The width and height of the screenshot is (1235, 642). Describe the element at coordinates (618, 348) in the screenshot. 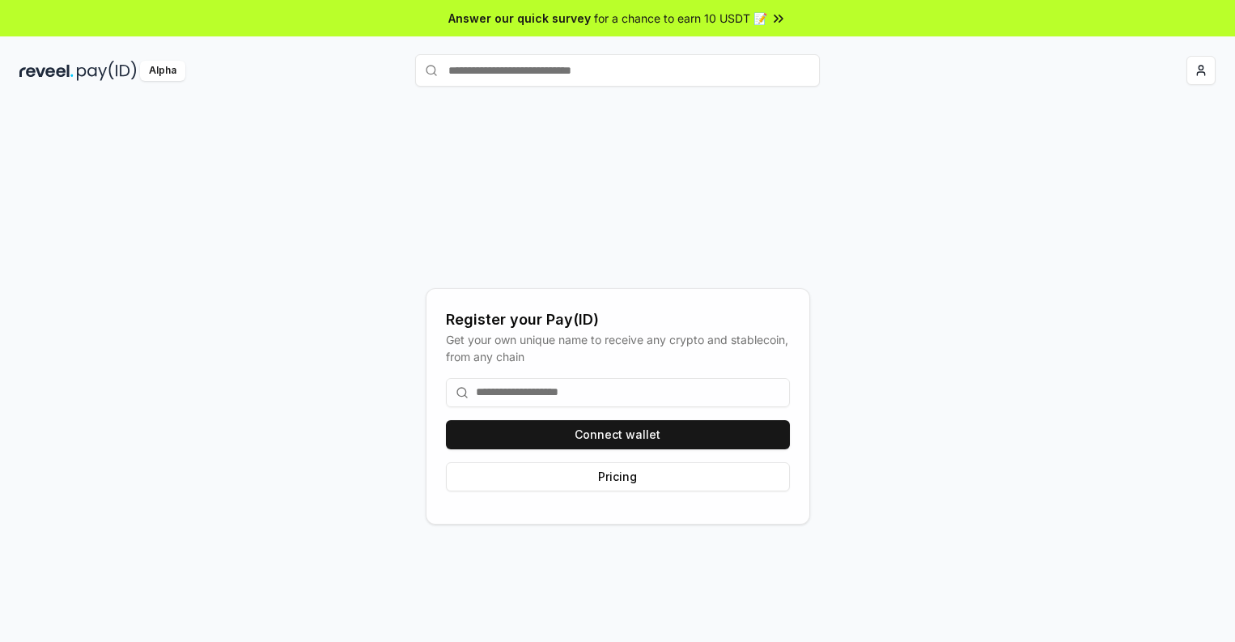

I see `div: Get your own unique name to receive any crypto and stablecoin, from any chain` at that location.